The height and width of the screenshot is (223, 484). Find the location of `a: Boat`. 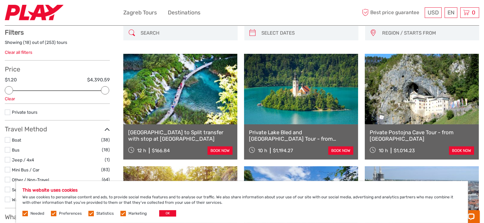

a: Boat is located at coordinates (16, 140).